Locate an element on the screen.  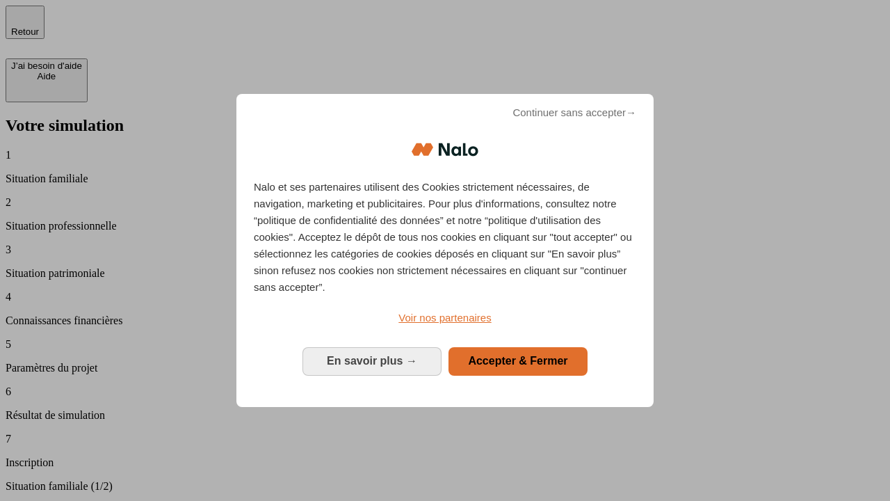
span: En savoir plus → is located at coordinates (372, 360).